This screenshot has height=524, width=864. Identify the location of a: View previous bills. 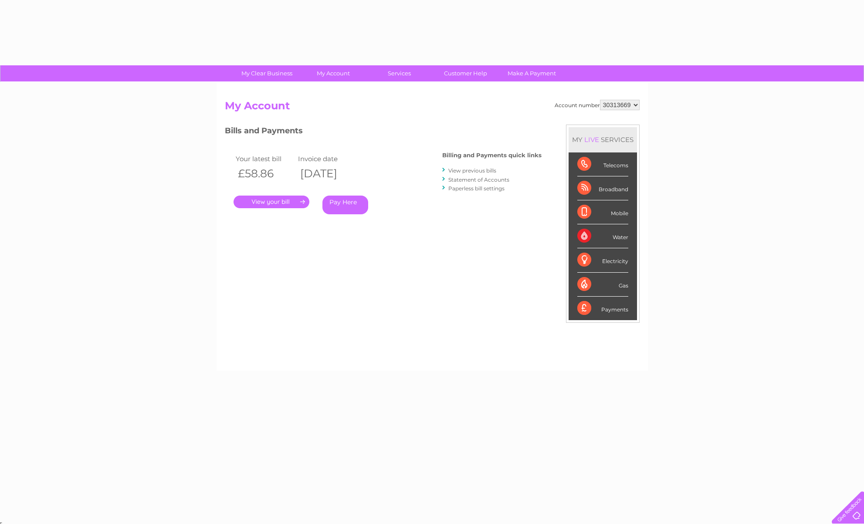
(472, 170).